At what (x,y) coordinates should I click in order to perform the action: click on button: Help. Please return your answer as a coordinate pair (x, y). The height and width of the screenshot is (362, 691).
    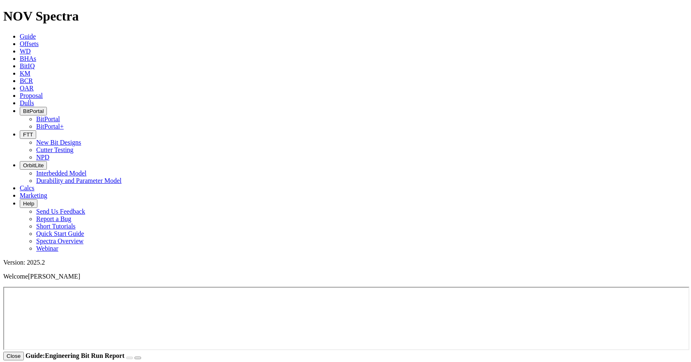
    Looking at the image, I should click on (28, 204).